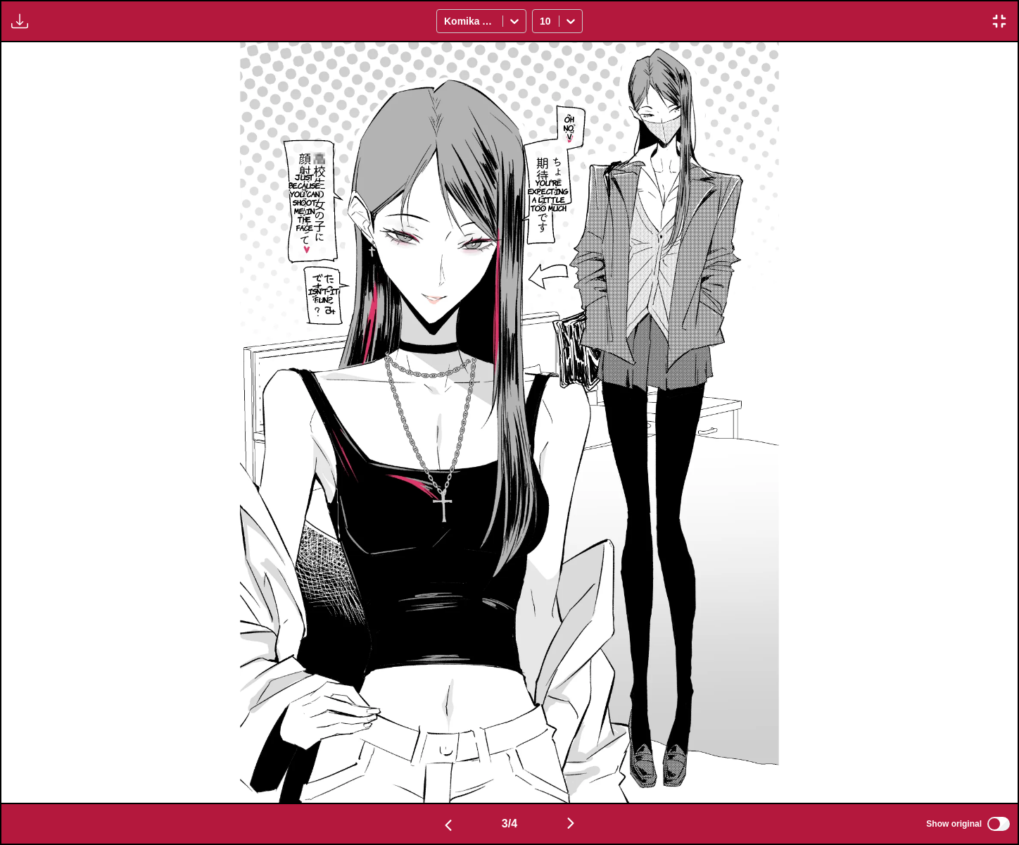  I want to click on p: Oh no, V., so click(570, 127).